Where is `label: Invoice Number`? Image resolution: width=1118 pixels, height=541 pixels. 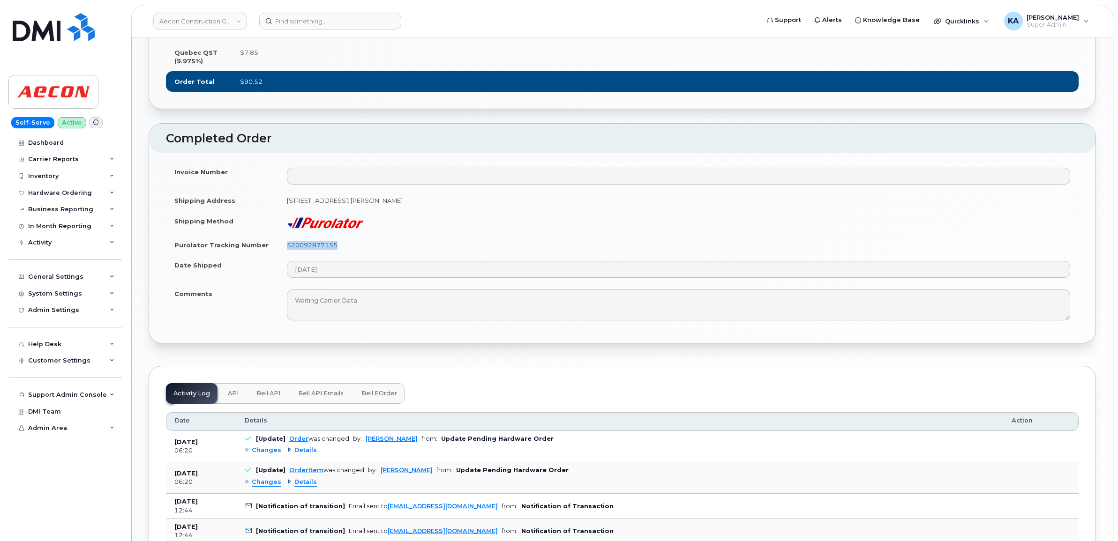
label: Invoice Number is located at coordinates (201, 172).